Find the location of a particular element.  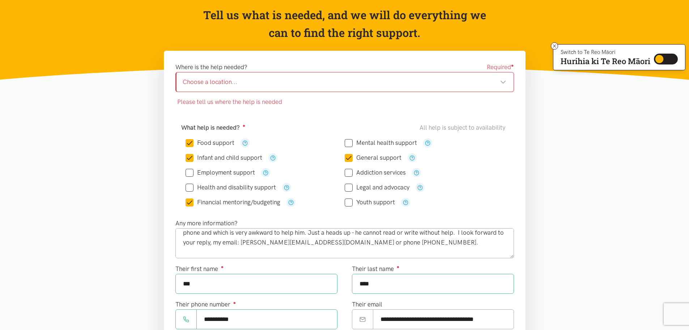

input: Phone number is located at coordinates (267, 319).